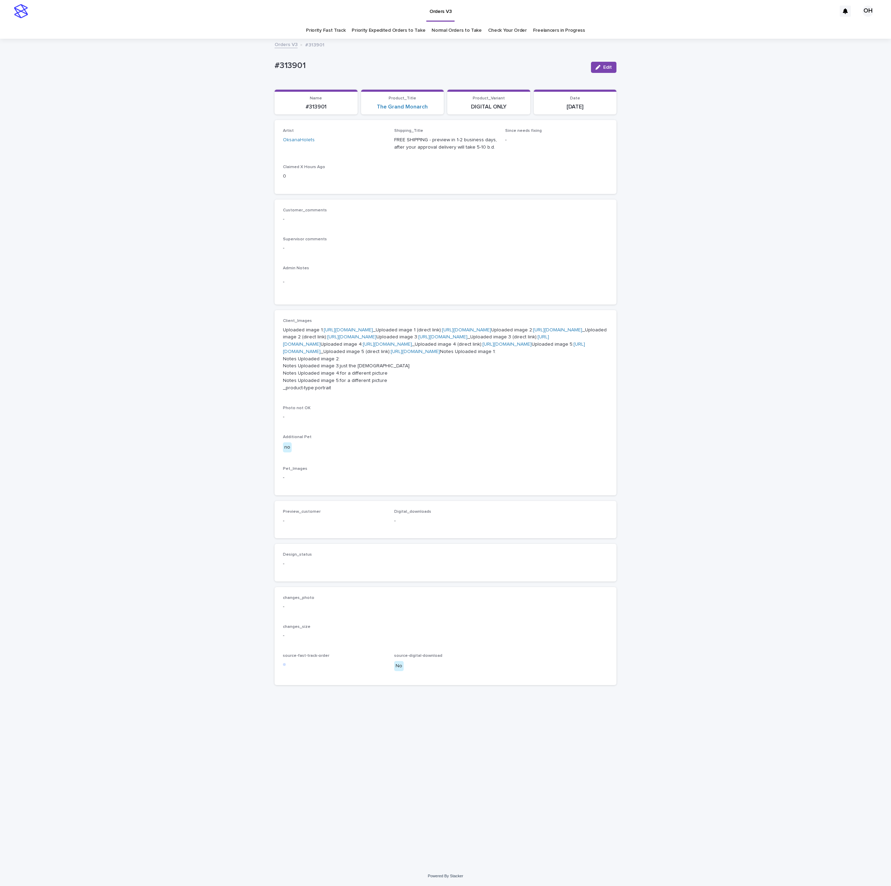 This screenshot has width=891, height=886. What do you see at coordinates (445, 144) in the screenshot?
I see `p: FREE SHIPPING - preview in 1-2 business days, after your approval delivery will take 5-10 b.d.` at bounding box center [445, 144].